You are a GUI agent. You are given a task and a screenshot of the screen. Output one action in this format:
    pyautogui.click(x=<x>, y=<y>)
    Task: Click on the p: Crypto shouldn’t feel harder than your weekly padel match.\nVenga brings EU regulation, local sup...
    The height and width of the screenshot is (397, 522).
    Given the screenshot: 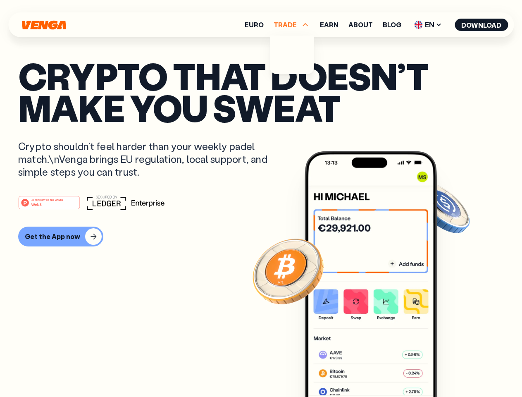 What is the action you would take?
    pyautogui.click(x=149, y=159)
    